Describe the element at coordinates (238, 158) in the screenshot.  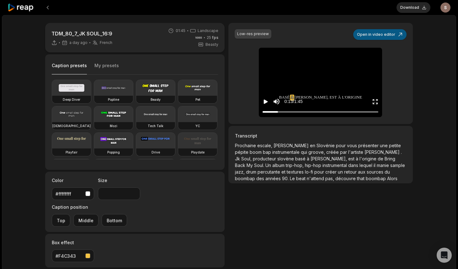
I see `span: Jk` at that location.